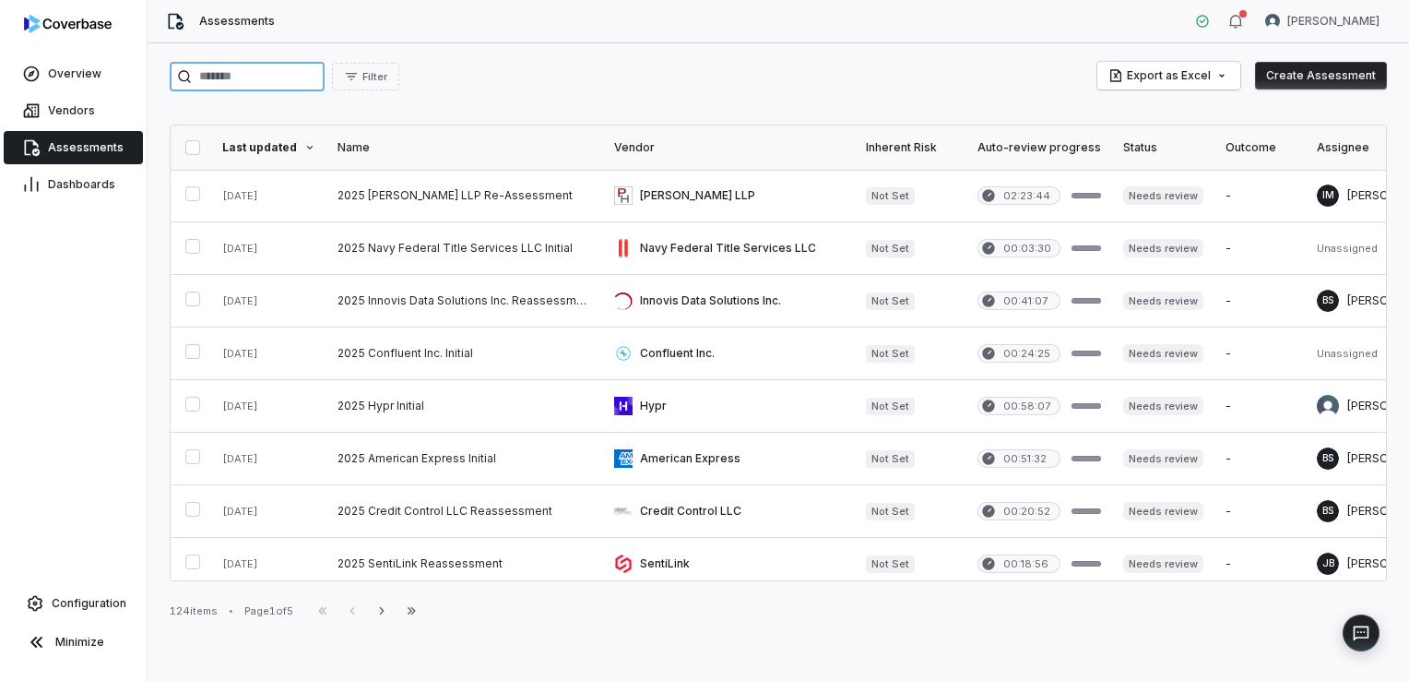 The height and width of the screenshot is (681, 1409). Describe the element at coordinates (1321, 76) in the screenshot. I see `button: Create Assessment` at that location.